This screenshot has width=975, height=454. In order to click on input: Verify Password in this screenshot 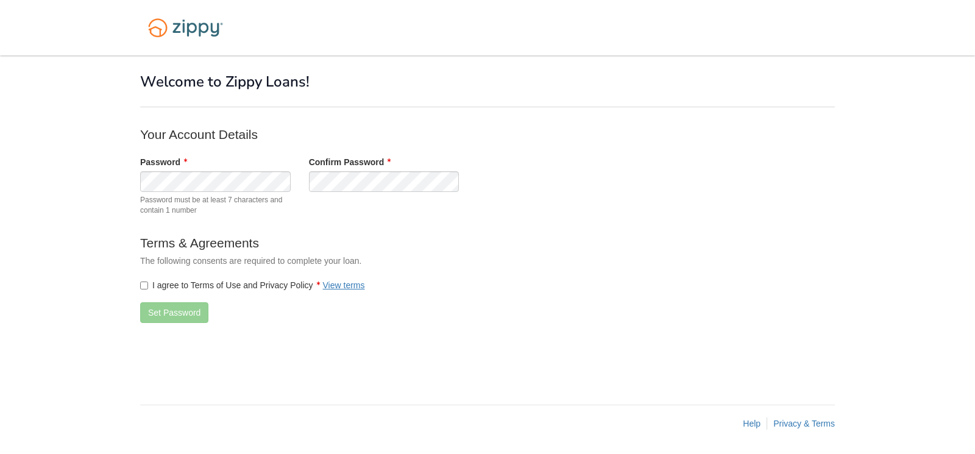, I will do `click(384, 182)`.